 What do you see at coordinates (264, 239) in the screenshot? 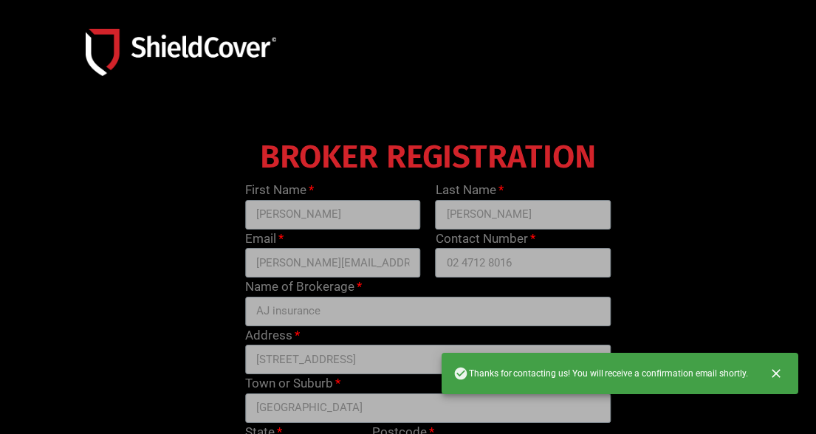
I see `label: Email` at bounding box center [264, 239].